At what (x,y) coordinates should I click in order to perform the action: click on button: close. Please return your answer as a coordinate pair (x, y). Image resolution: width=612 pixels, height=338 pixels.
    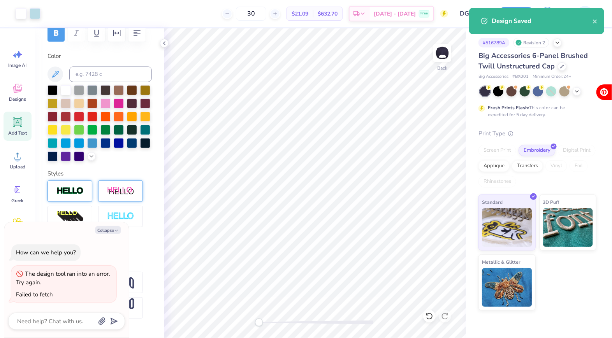
    Looking at the image, I should click on (595, 21).